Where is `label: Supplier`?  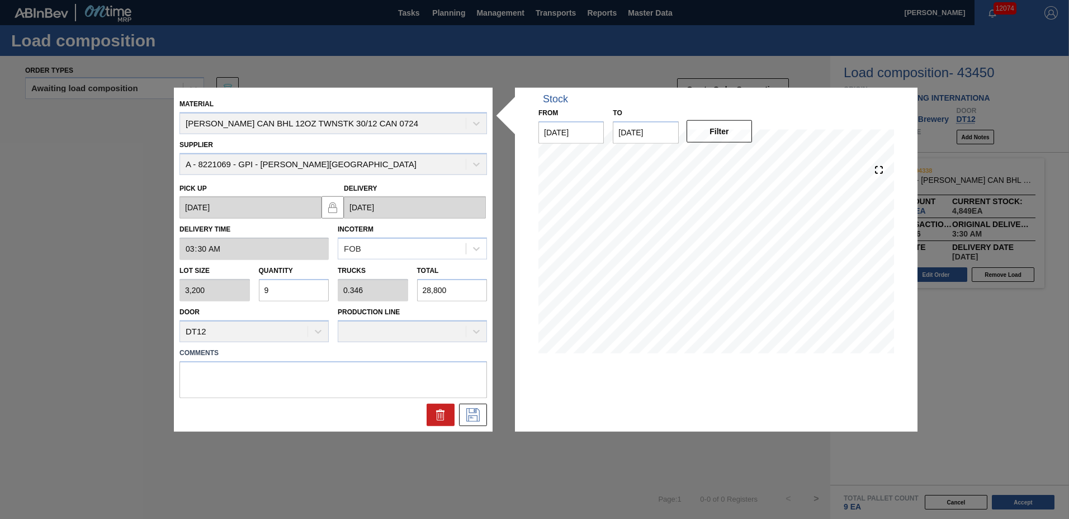
label: Supplier is located at coordinates (196, 145).